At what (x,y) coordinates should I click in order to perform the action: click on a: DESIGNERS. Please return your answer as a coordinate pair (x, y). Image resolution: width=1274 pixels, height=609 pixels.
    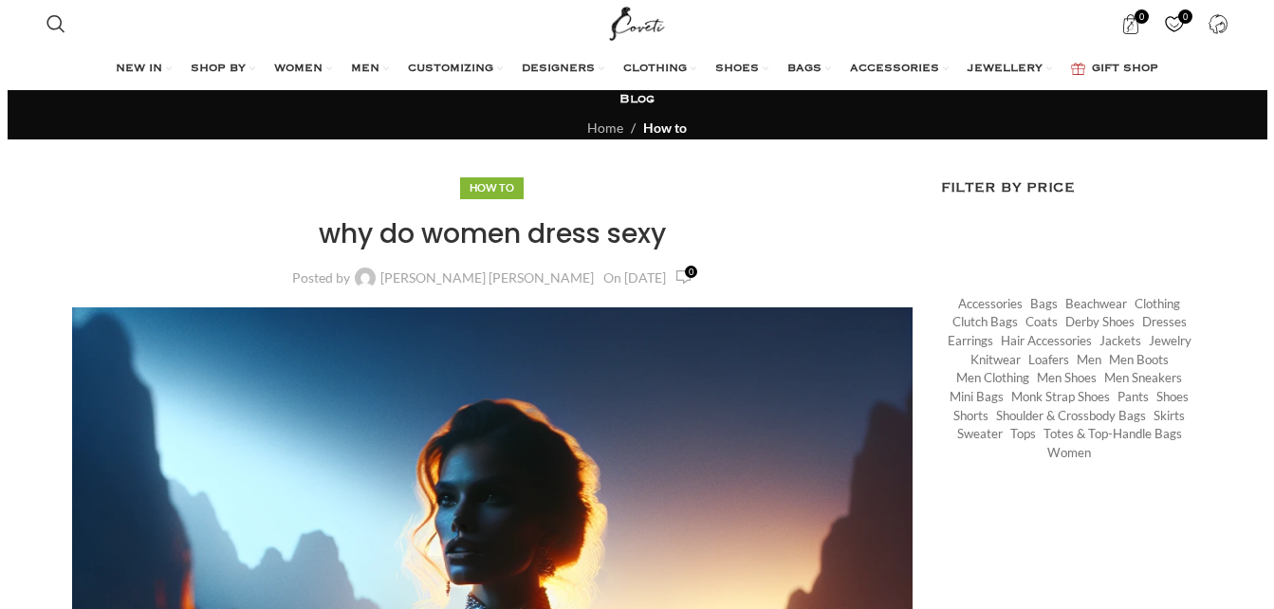
    Looking at the image, I should click on (563, 69).